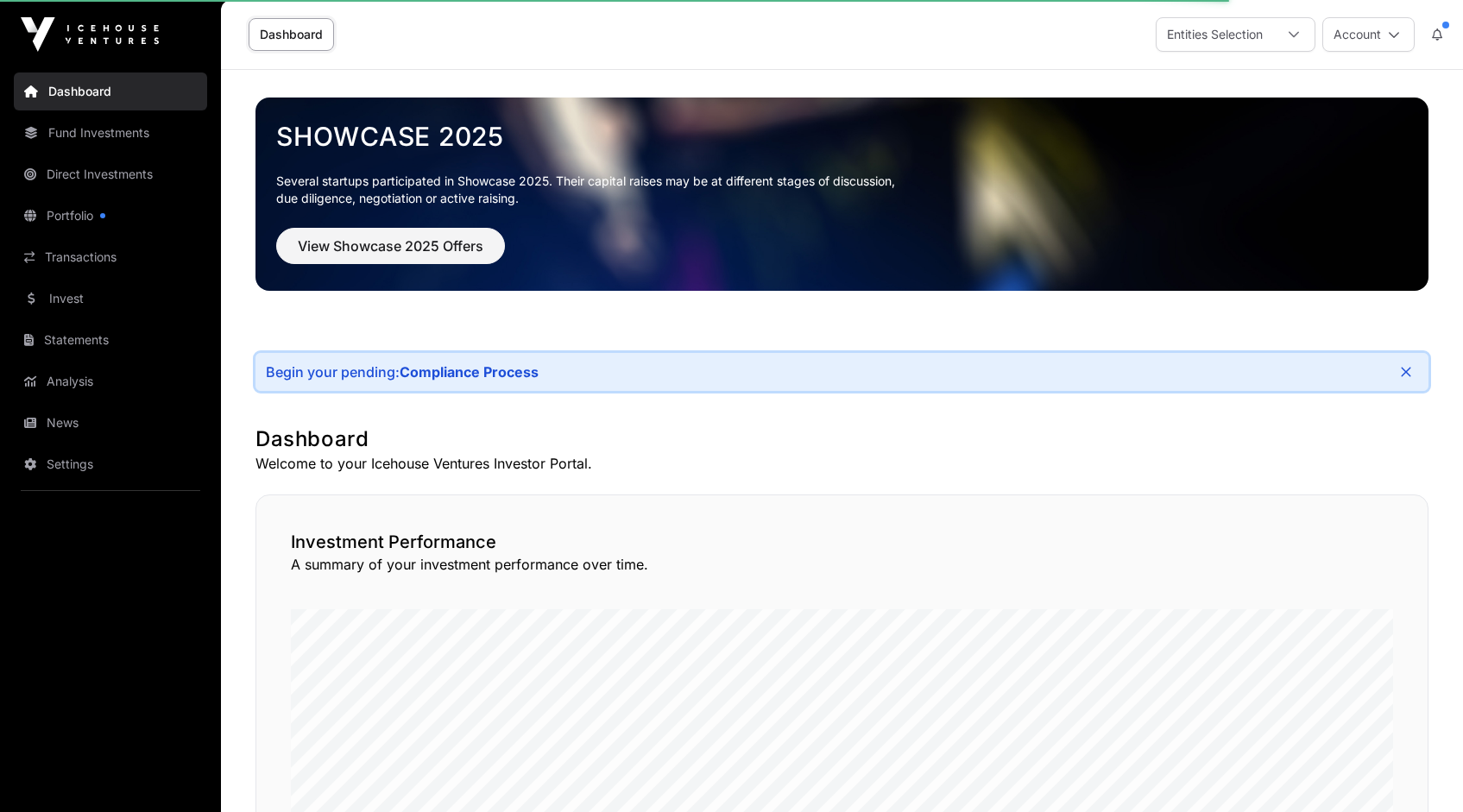 Image resolution: width=1463 pixels, height=812 pixels. I want to click on div: Begin your pending:, so click(403, 372).